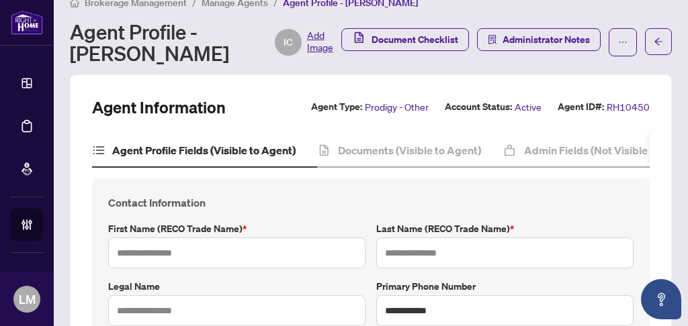  Describe the element at coordinates (371, 203) in the screenshot. I see `h4: Contact Information` at that location.